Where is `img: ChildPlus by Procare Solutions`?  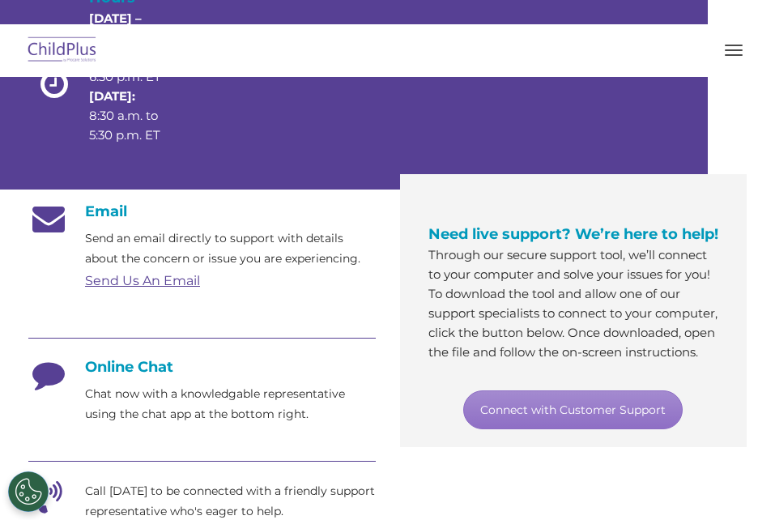 img: ChildPlus by Procare Solutions is located at coordinates (62, 50).